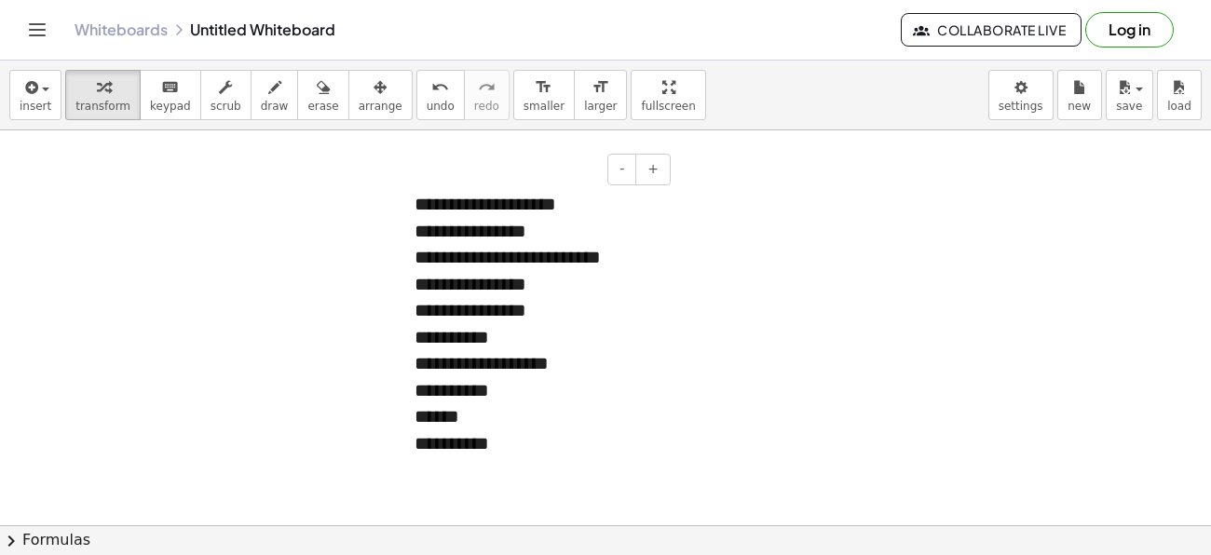  What do you see at coordinates (1179, 95) in the screenshot?
I see `button: load` at bounding box center [1179, 95].